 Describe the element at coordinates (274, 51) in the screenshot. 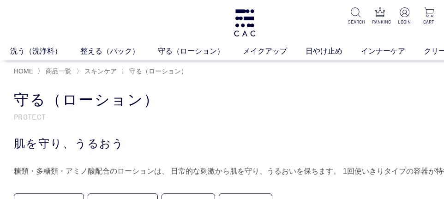

I see `a: メイクアップ` at that location.